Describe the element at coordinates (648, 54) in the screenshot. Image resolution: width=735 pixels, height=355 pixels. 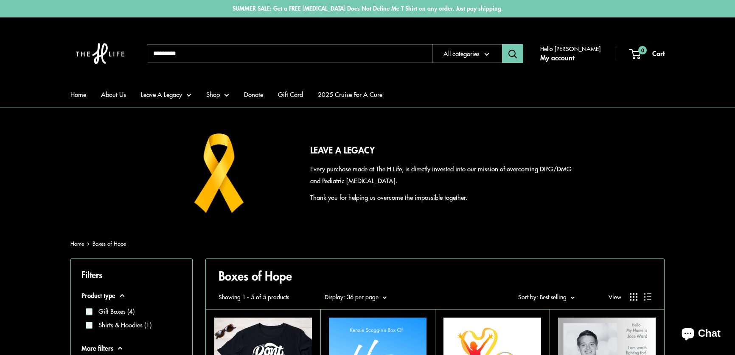
I see `a: 0 Cart` at that location.